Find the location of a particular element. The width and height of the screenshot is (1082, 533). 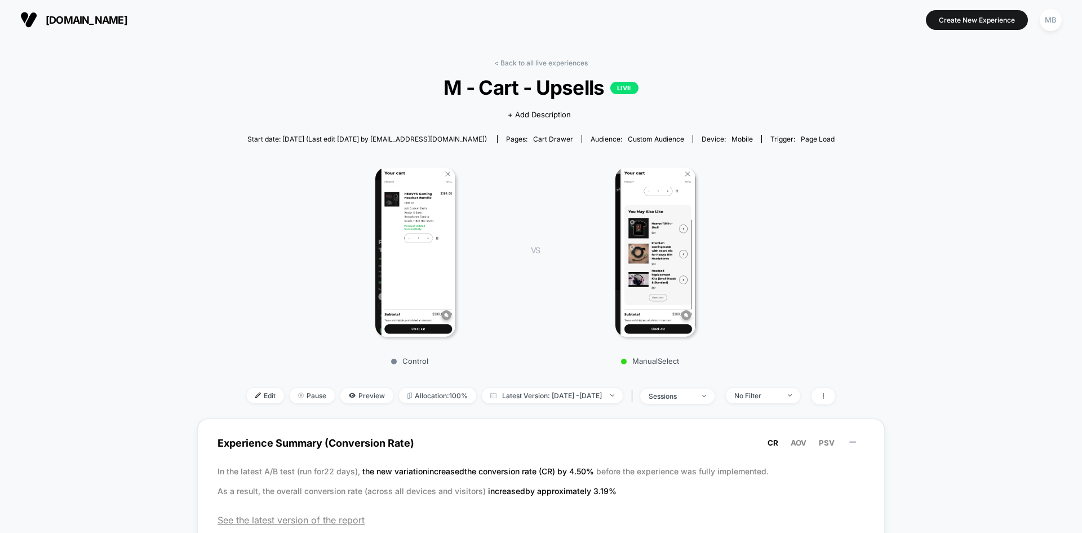

span: Preview is located at coordinates (367, 395).